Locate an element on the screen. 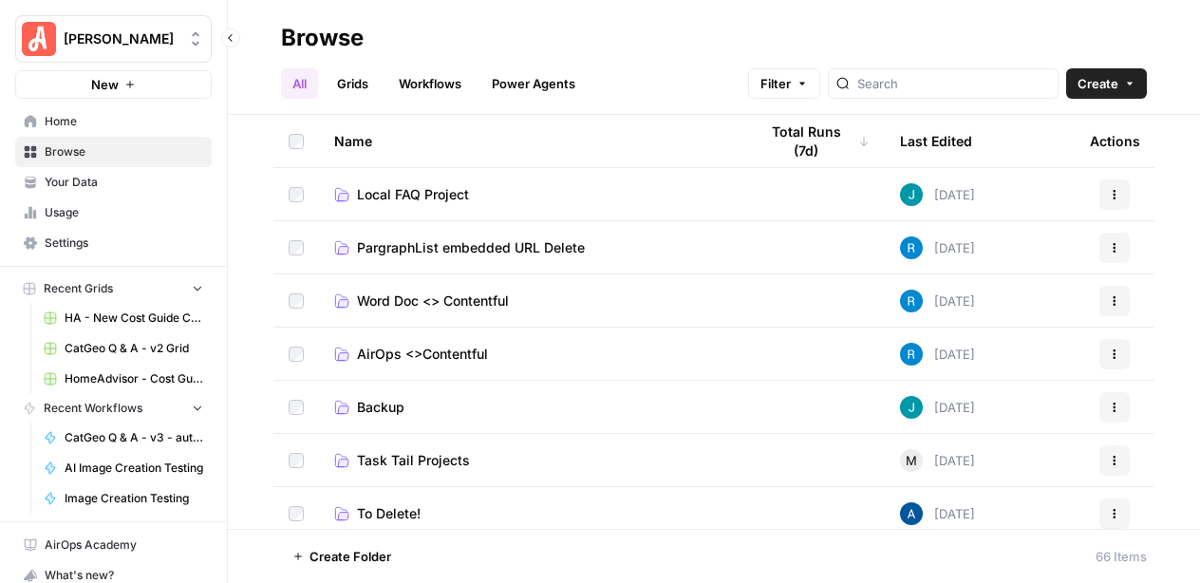  img: Angi Logo is located at coordinates (39, 39).